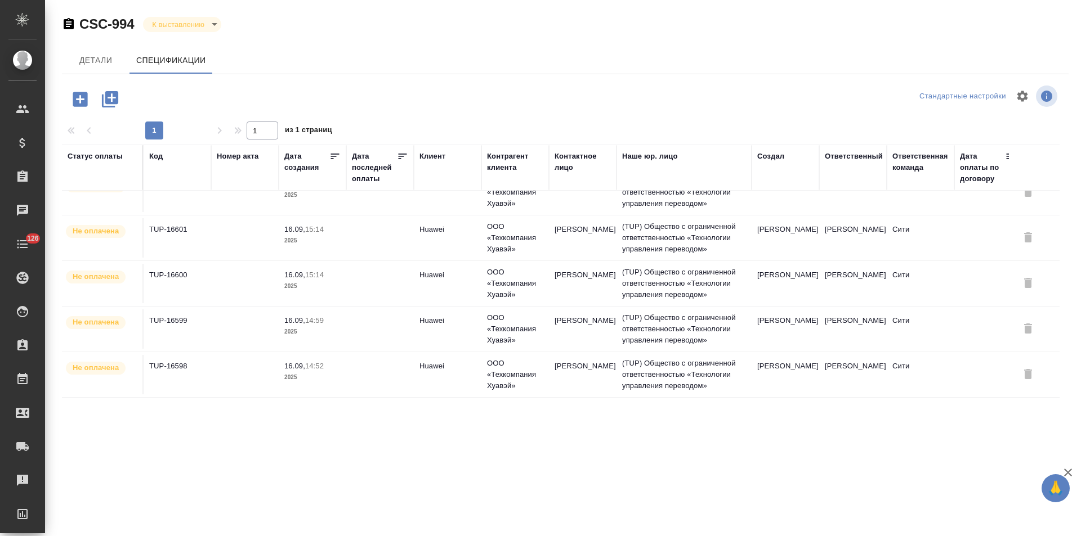  What do you see at coordinates (33, 239) in the screenshot?
I see `span: 126` at bounding box center [33, 239].